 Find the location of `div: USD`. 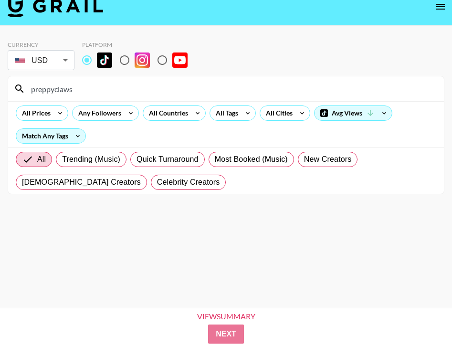

div: USD is located at coordinates (41, 60).